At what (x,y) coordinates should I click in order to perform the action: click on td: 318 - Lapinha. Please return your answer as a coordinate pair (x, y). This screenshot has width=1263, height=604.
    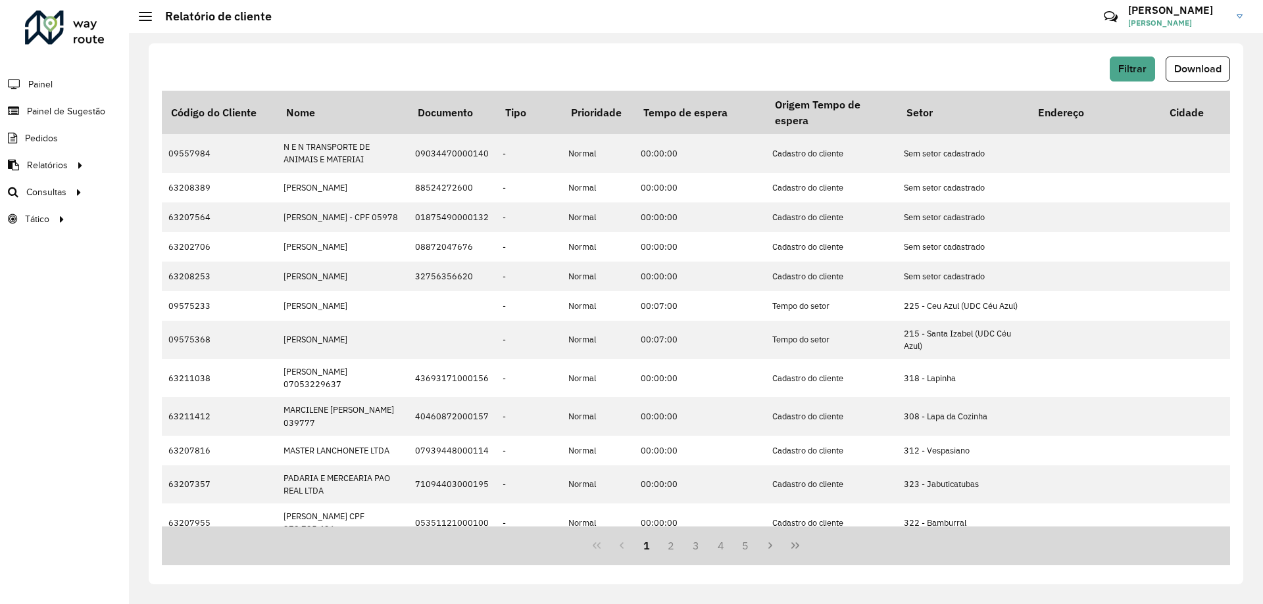
    Looking at the image, I should click on (963, 378).